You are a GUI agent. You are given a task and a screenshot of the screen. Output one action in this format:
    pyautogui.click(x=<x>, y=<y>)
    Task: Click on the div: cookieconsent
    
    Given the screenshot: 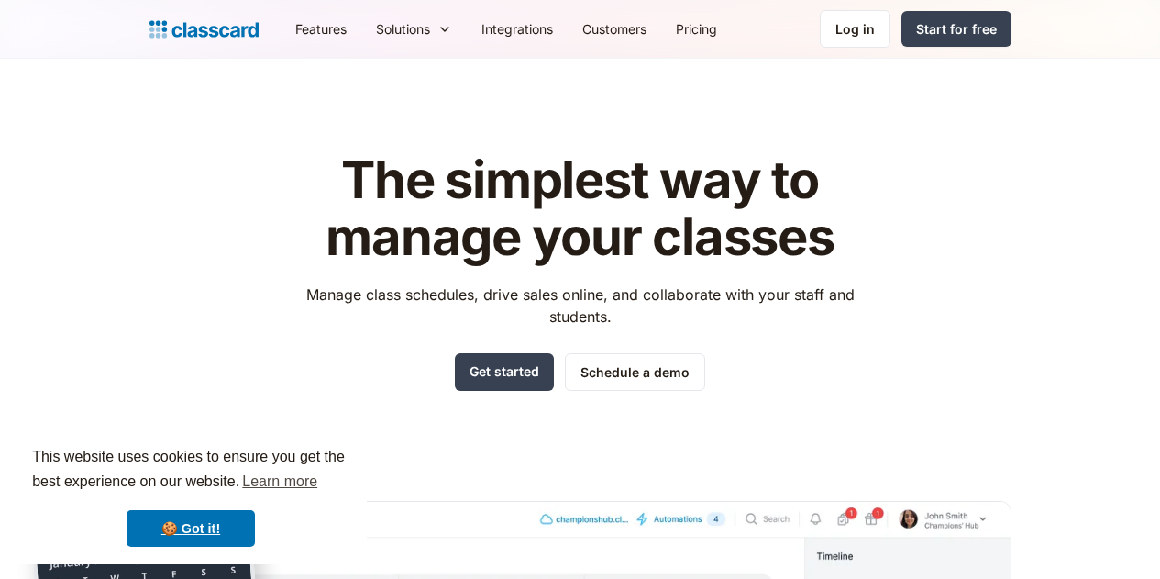 What is the action you would take?
    pyautogui.click(x=191, y=496)
    